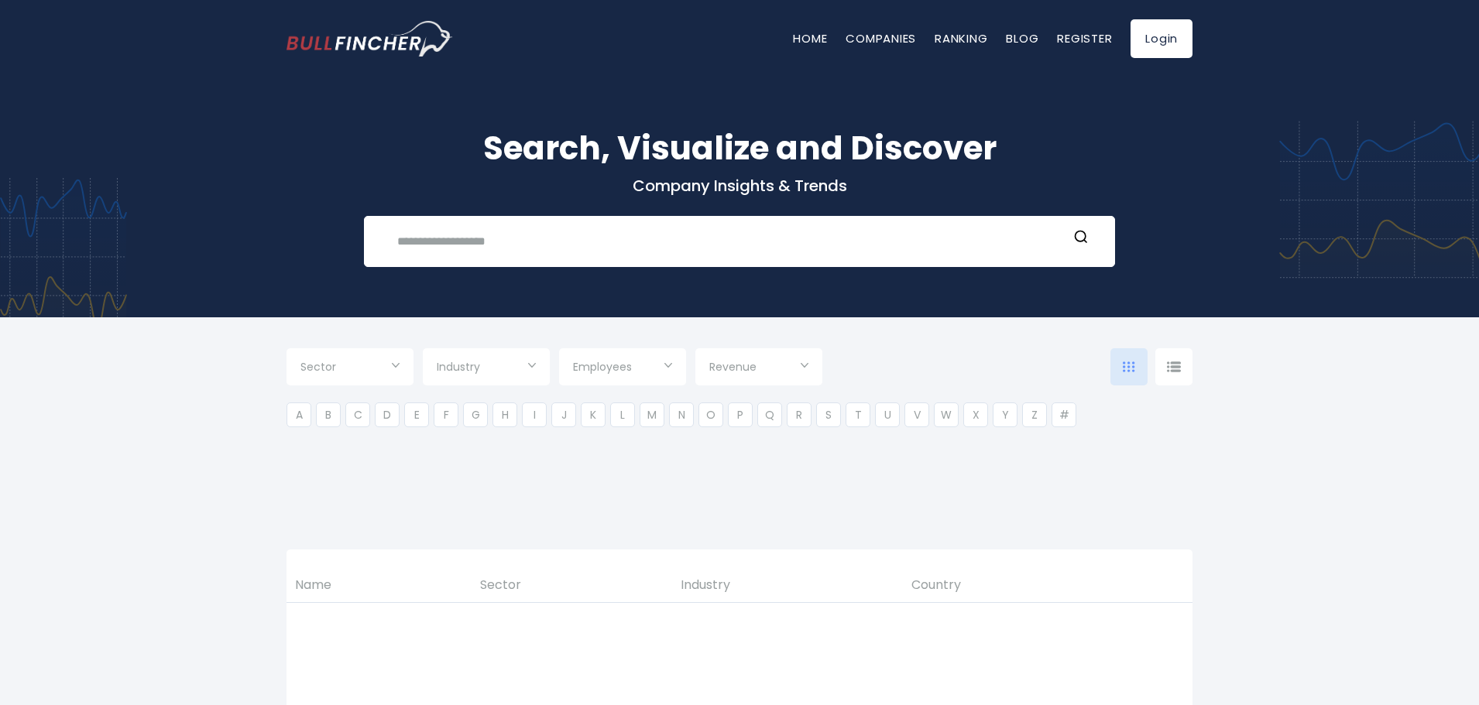 Image resolution: width=1479 pixels, height=705 pixels. I want to click on li: O, so click(711, 415).